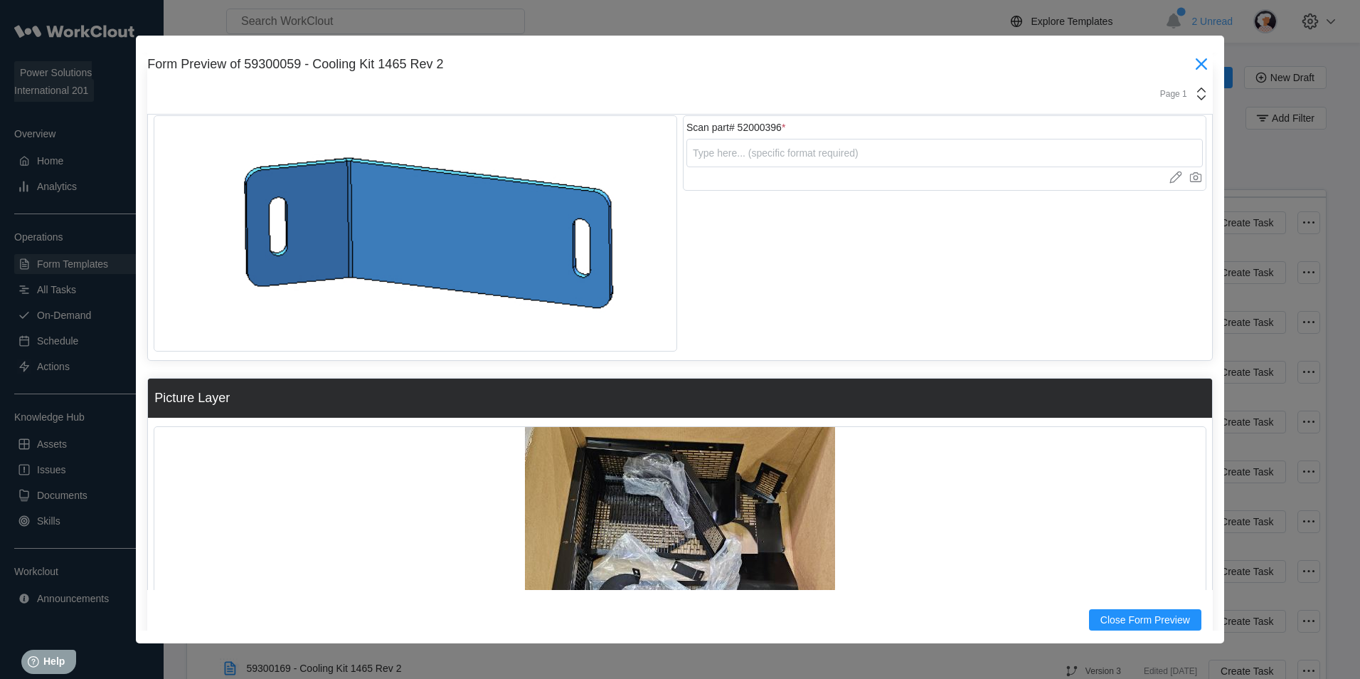 This screenshot has width=1360, height=679. I want to click on img: image14.jpg, so click(415, 233).